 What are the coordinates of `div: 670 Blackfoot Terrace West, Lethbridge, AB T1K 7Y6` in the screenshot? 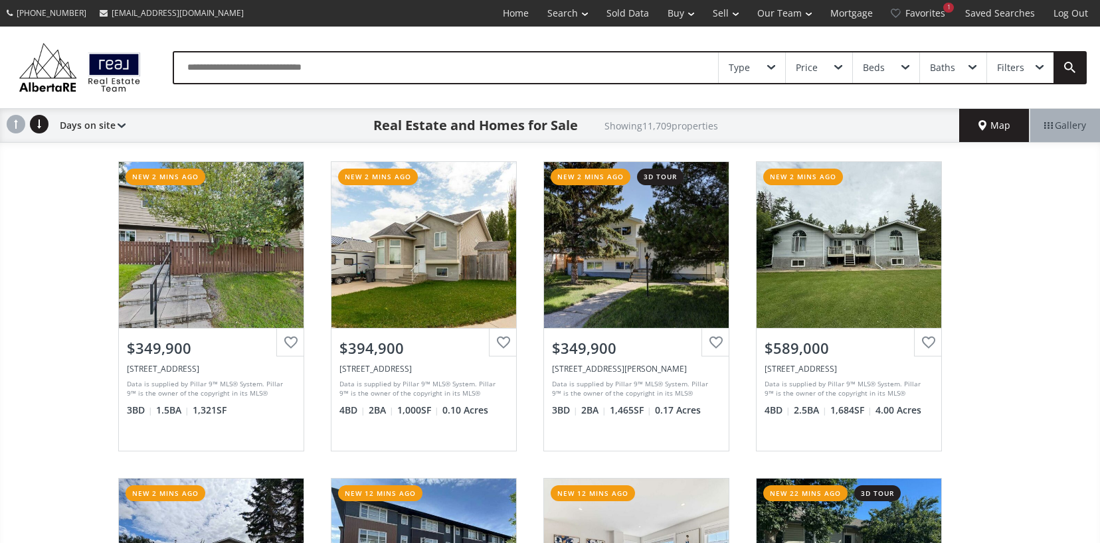 It's located at (424, 369).